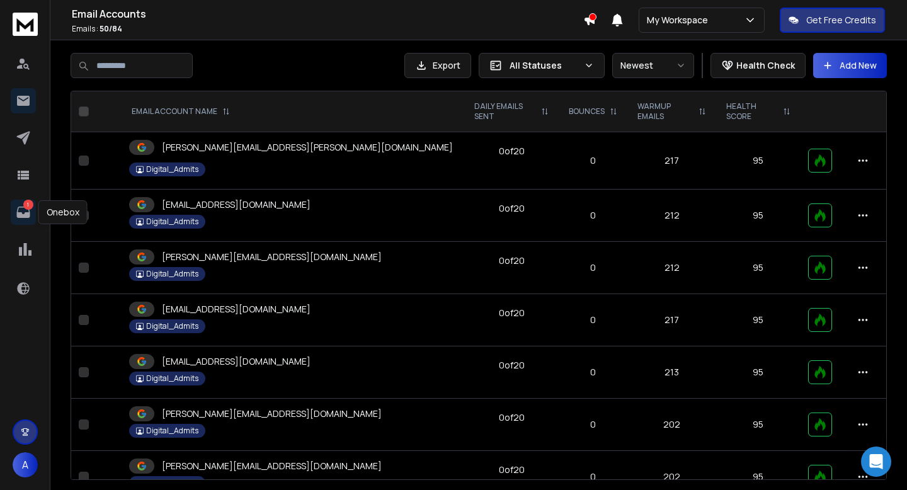 This screenshot has height=490, width=907. Describe the element at coordinates (438, 65) in the screenshot. I see `button: Export` at that location.